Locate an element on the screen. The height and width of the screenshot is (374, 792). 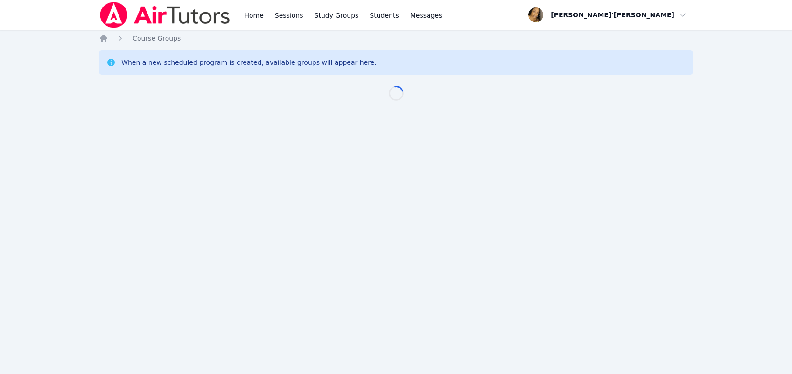
img: Air Tutors is located at coordinates (165, 15).